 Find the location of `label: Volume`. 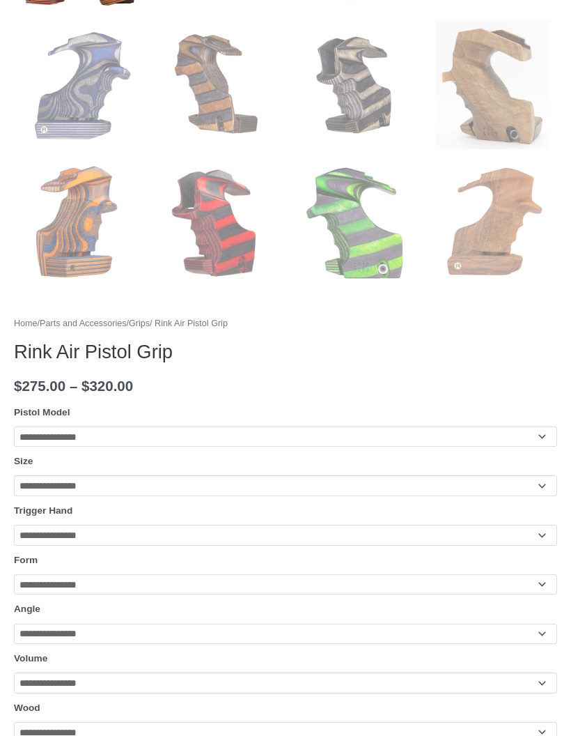

label: Volume is located at coordinates (31, 658).